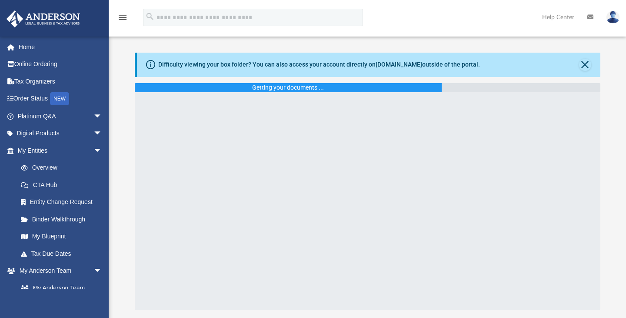 This screenshot has height=318, width=626. I want to click on a: My Entitiesarrow_drop_down, so click(60, 150).